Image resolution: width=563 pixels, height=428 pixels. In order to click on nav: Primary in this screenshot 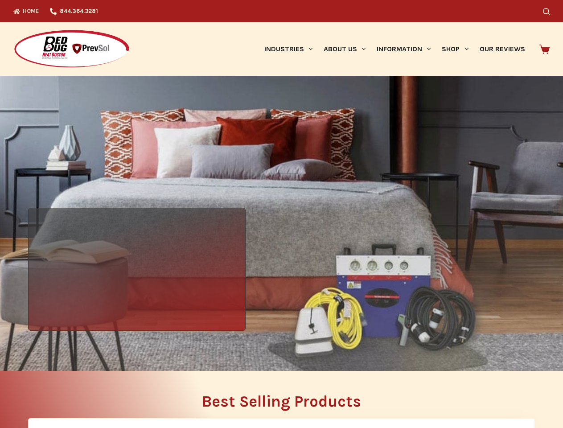, I will do `click(395, 49)`.